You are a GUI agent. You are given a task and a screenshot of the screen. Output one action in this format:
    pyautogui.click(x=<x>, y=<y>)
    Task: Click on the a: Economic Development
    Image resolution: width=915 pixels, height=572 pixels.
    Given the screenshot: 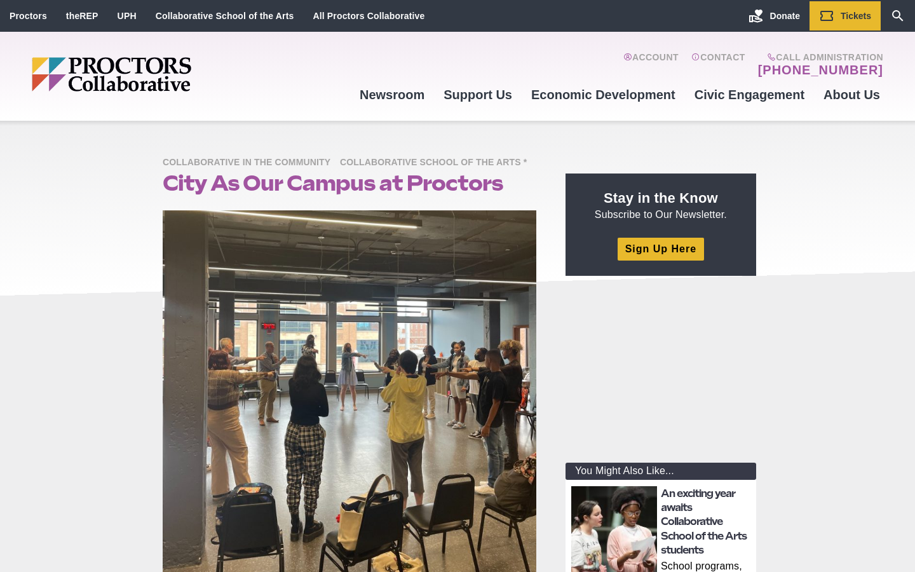 What is the action you would take?
    pyautogui.click(x=603, y=95)
    